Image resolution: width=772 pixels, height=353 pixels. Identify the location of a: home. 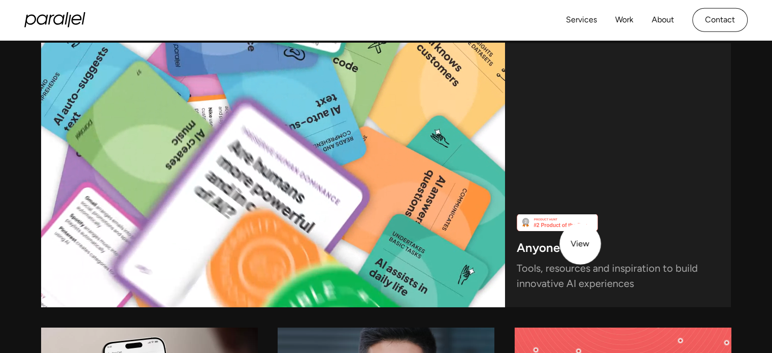
(55, 20).